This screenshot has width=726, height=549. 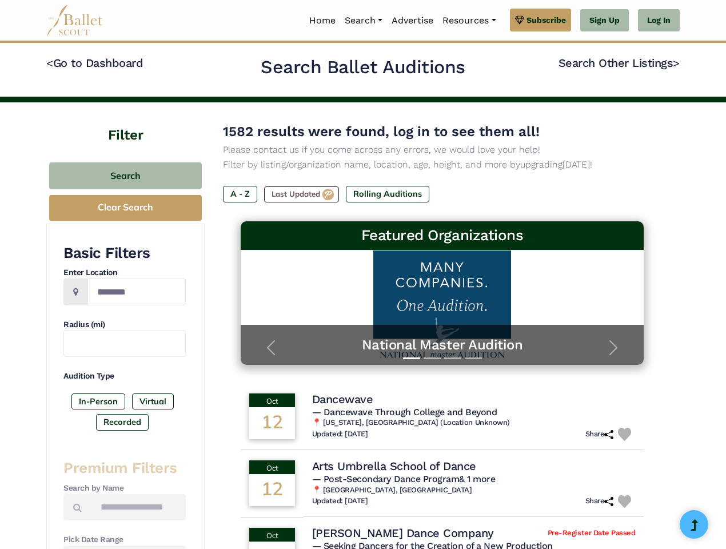 I want to click on p: Please contact us if you come across any errors, we would love your help!, so click(x=442, y=150).